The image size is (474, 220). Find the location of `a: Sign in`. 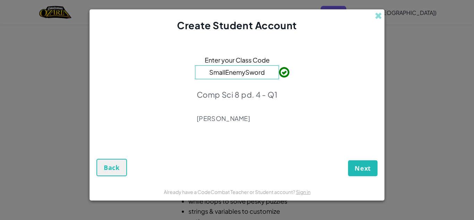

a: Sign in is located at coordinates (304, 192).